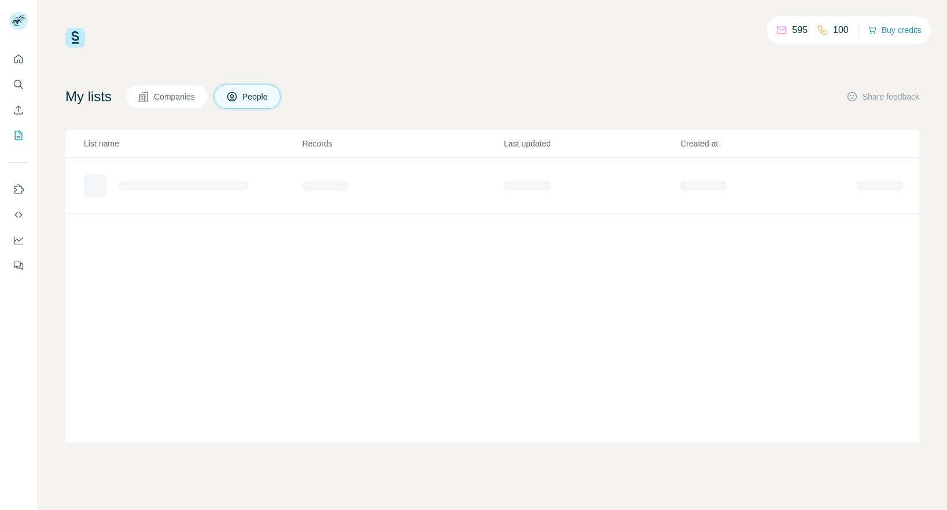 The image size is (947, 510). What do you see at coordinates (895, 30) in the screenshot?
I see `button: Buy credits` at bounding box center [895, 30].